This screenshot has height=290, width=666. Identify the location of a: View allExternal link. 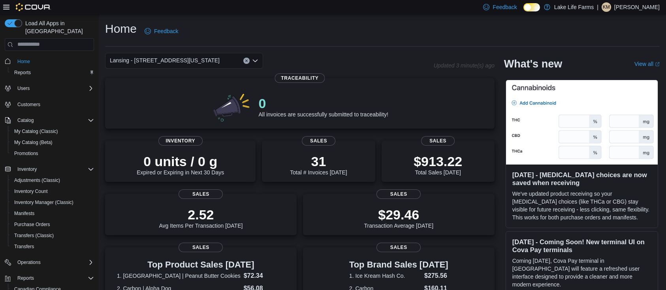
(647, 64).